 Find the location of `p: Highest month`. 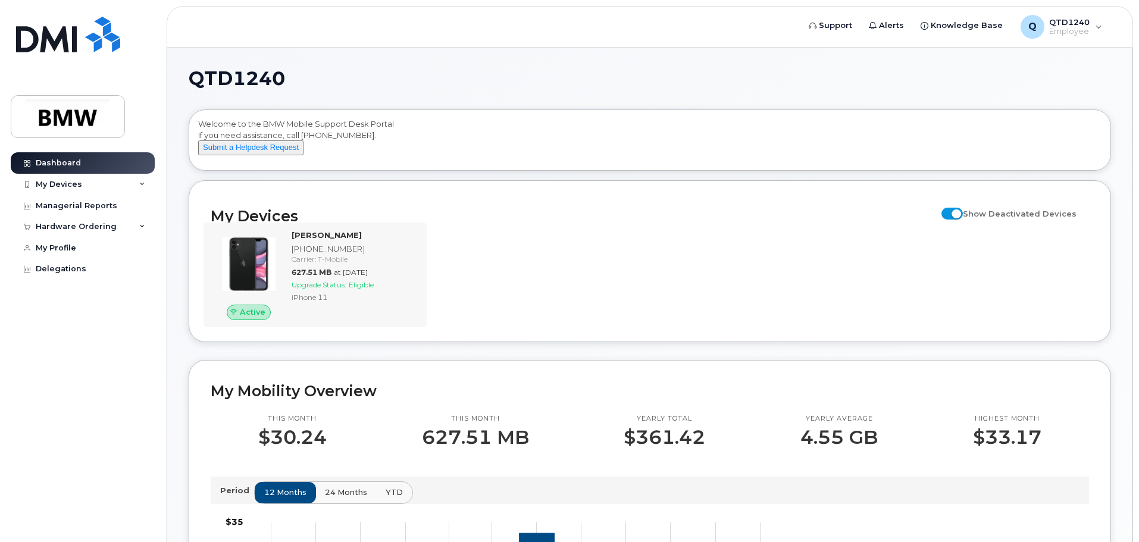

p: Highest month is located at coordinates (1007, 419).